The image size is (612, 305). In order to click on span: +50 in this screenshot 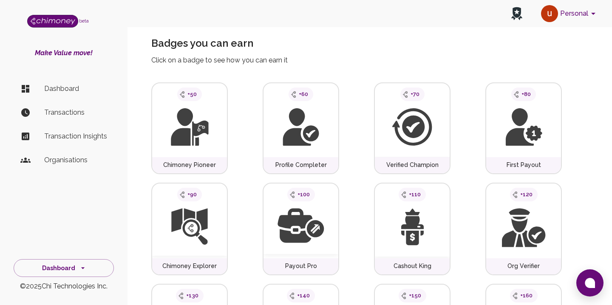, I will do `click(192, 94)`.